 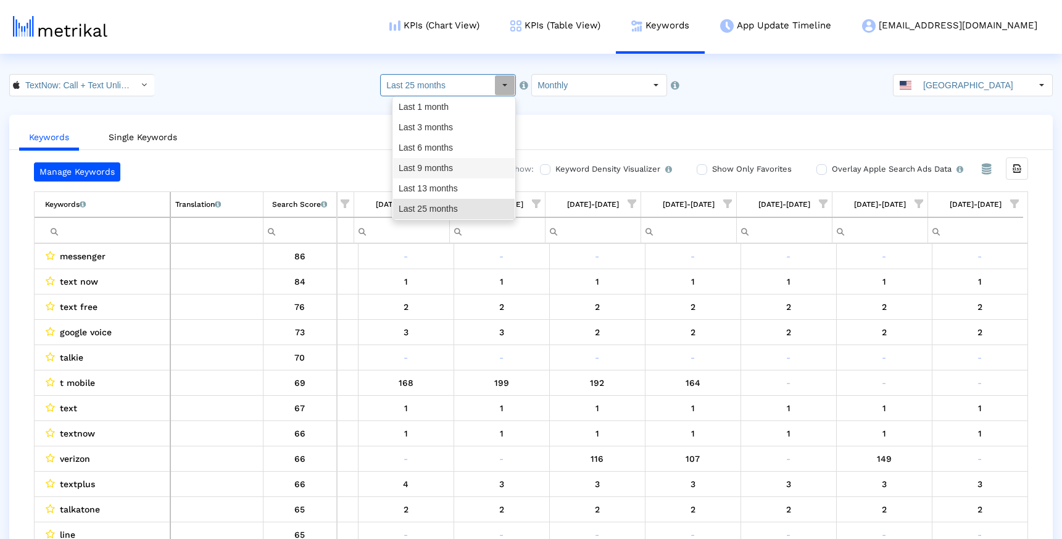 I want to click on div: 69, so click(x=300, y=383).